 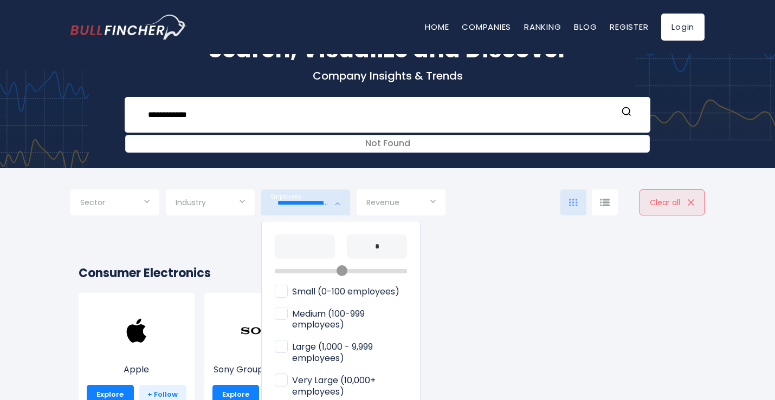 What do you see at coordinates (437, 27) in the screenshot?
I see `a: Home` at bounding box center [437, 27].